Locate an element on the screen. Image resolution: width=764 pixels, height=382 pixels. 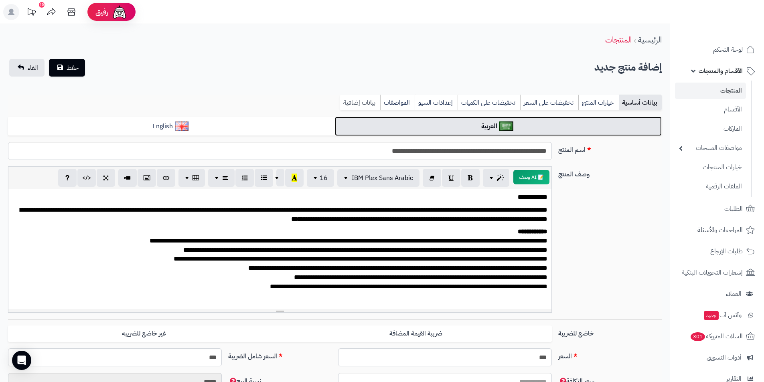
button: 📝 AI وصف is located at coordinates (531, 177).